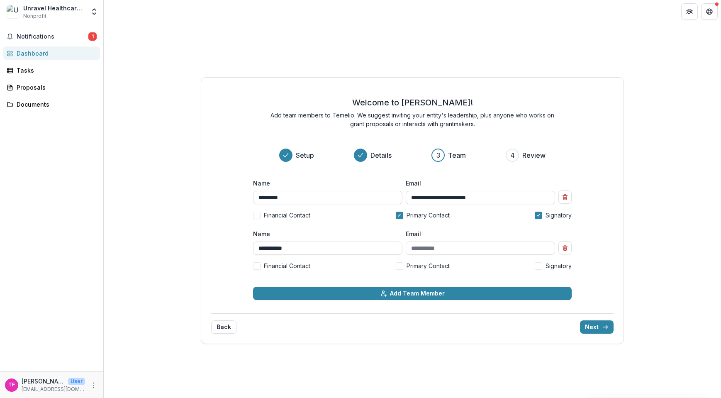 This screenshot has height=398, width=721. Describe the element at coordinates (305, 155) in the screenshot. I see `h3: Setup` at that location.